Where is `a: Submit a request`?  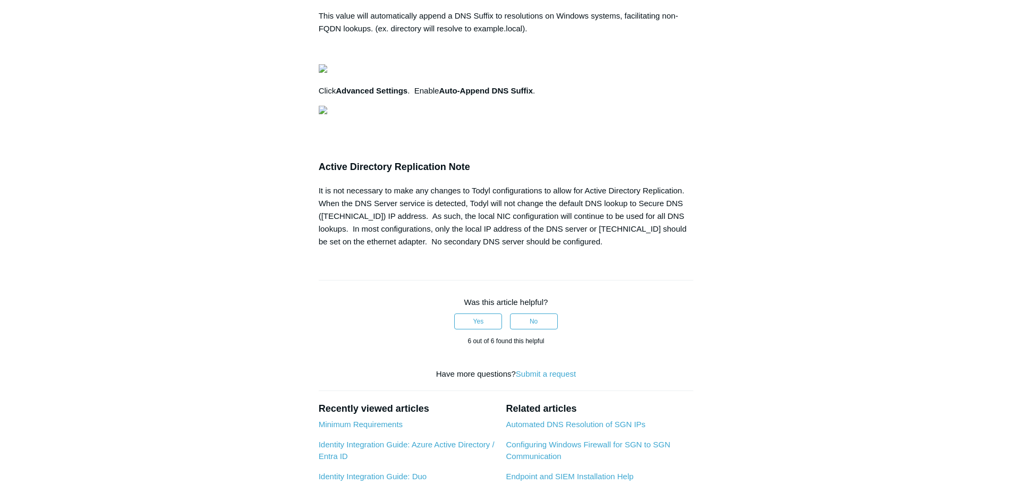
a: Submit a request is located at coordinates (546, 373).